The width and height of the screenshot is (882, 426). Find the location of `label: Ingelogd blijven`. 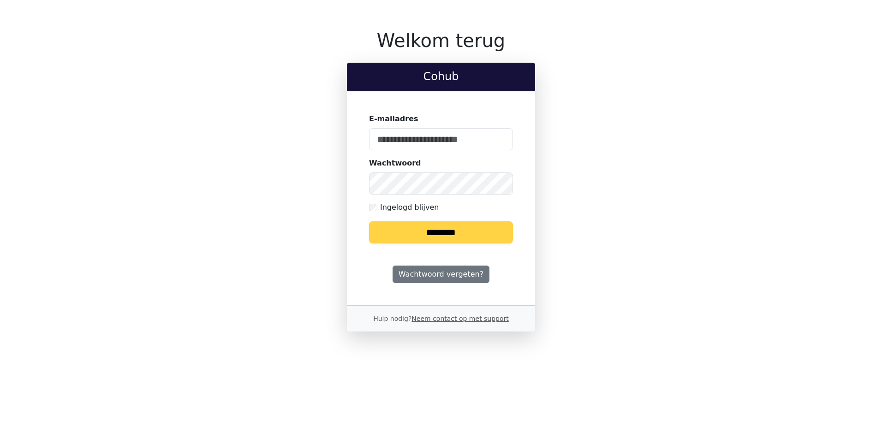

label: Ingelogd blijven is located at coordinates (409, 208).